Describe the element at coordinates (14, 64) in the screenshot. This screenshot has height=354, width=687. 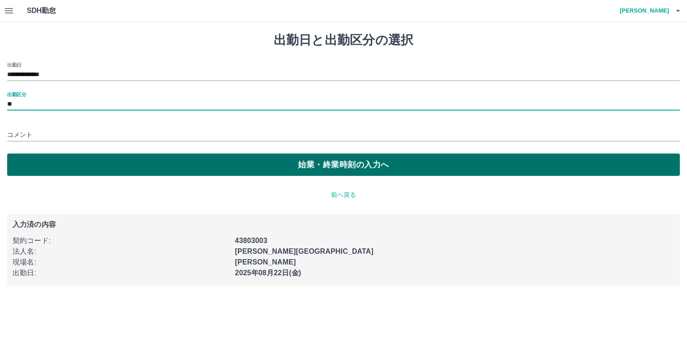
I see `label: 出勤日` at that location.